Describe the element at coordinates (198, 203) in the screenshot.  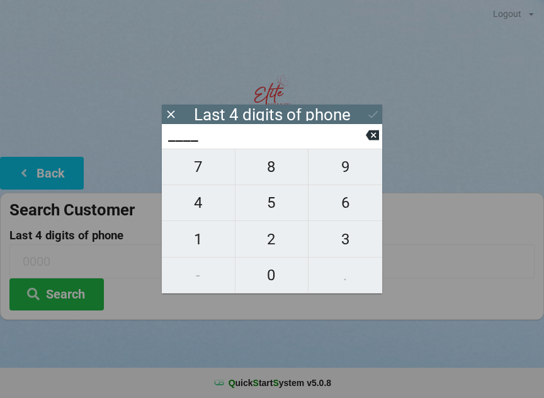
I see `span: 4` at that location.